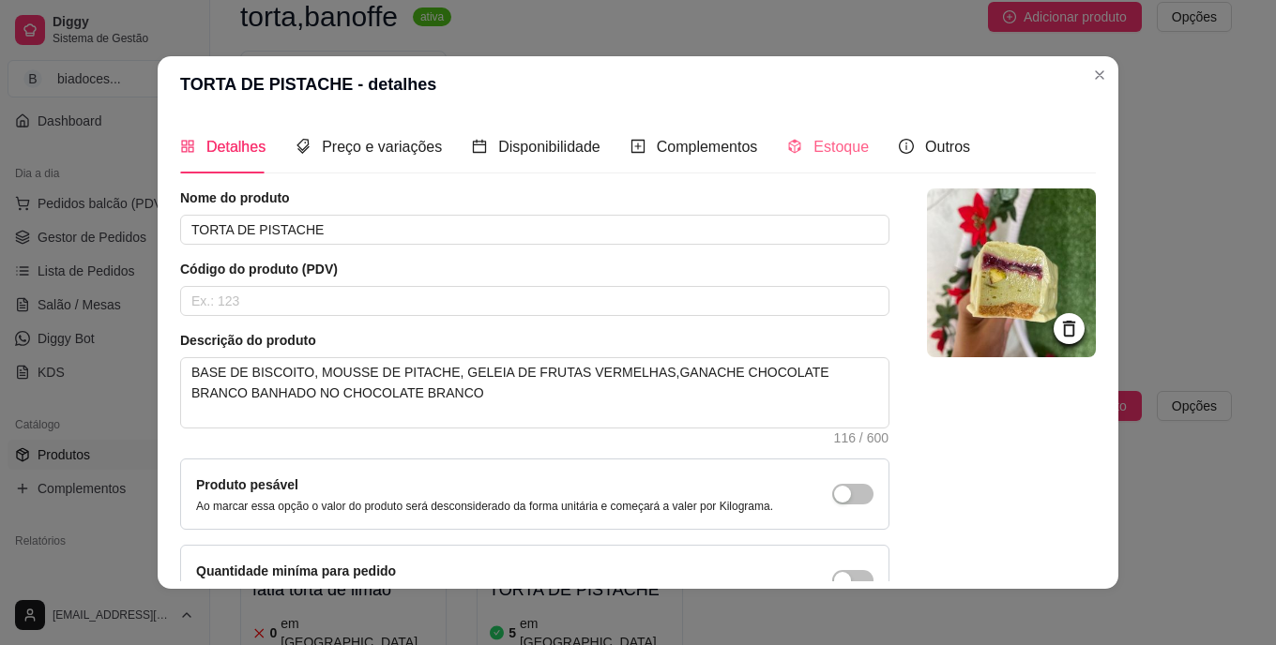 The image size is (1276, 645). What do you see at coordinates (484, 506) in the screenshot?
I see `p: Ao marcar essa opção o valor do produto será desconsiderado da forma unitária e começará a valer ...` at bounding box center [484, 506].